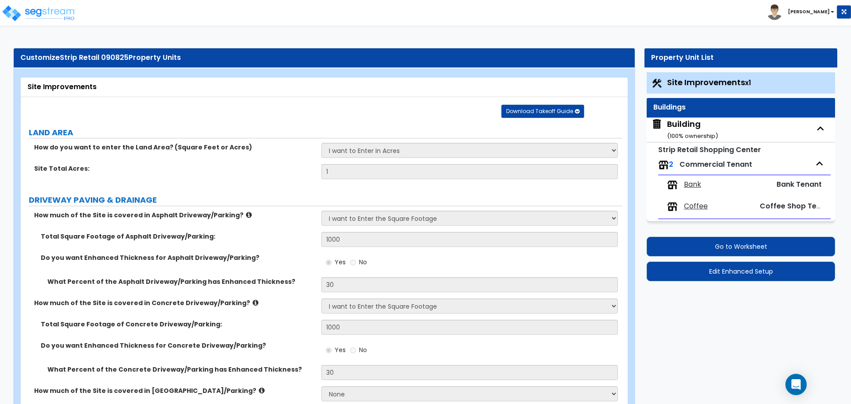  Describe the element at coordinates (716, 164) in the screenshot. I see `span: Commercial Tenant` at that location.